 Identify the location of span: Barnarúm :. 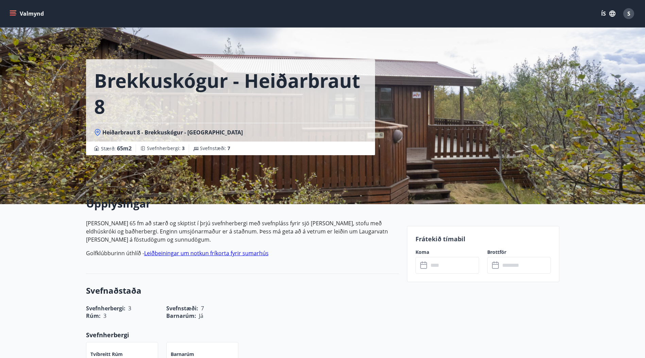
(181, 316).